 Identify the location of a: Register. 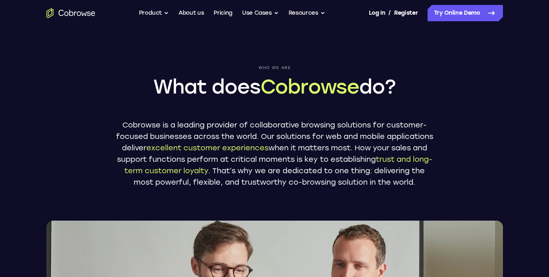
(406, 13).